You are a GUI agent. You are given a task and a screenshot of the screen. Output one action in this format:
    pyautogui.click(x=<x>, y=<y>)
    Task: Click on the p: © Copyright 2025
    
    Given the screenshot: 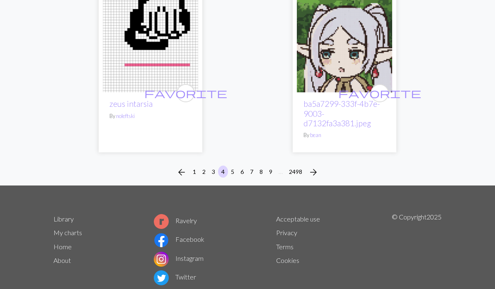 What is the action you would take?
    pyautogui.click(x=417, y=250)
    